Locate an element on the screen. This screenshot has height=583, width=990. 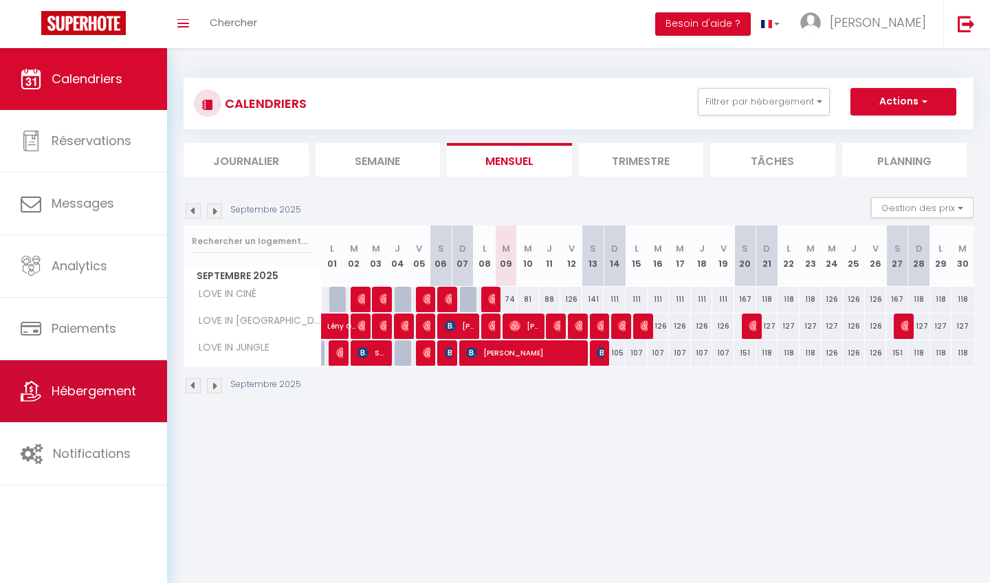
span: Paiements is located at coordinates (84, 328).